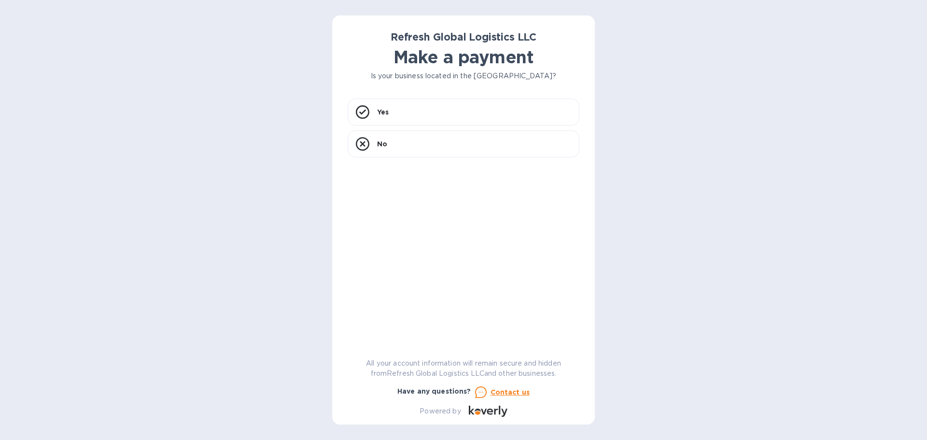 The image size is (927, 440). What do you see at coordinates (510, 392) in the screenshot?
I see `u: Contact us` at bounding box center [510, 392].